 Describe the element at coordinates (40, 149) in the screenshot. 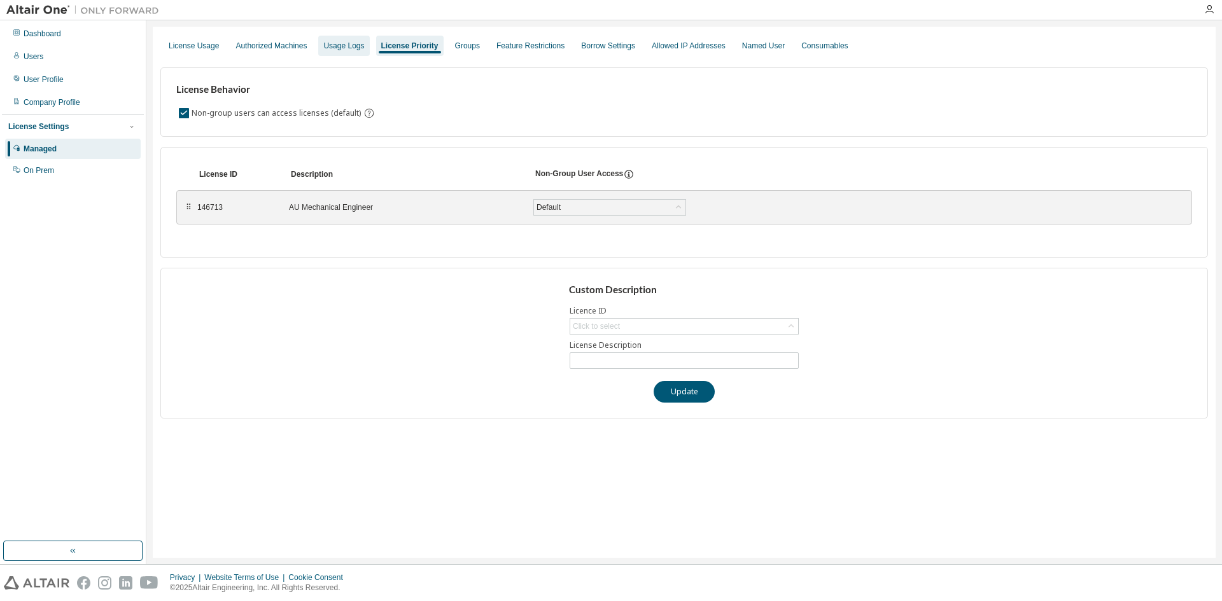

I see `div: Managed` at that location.